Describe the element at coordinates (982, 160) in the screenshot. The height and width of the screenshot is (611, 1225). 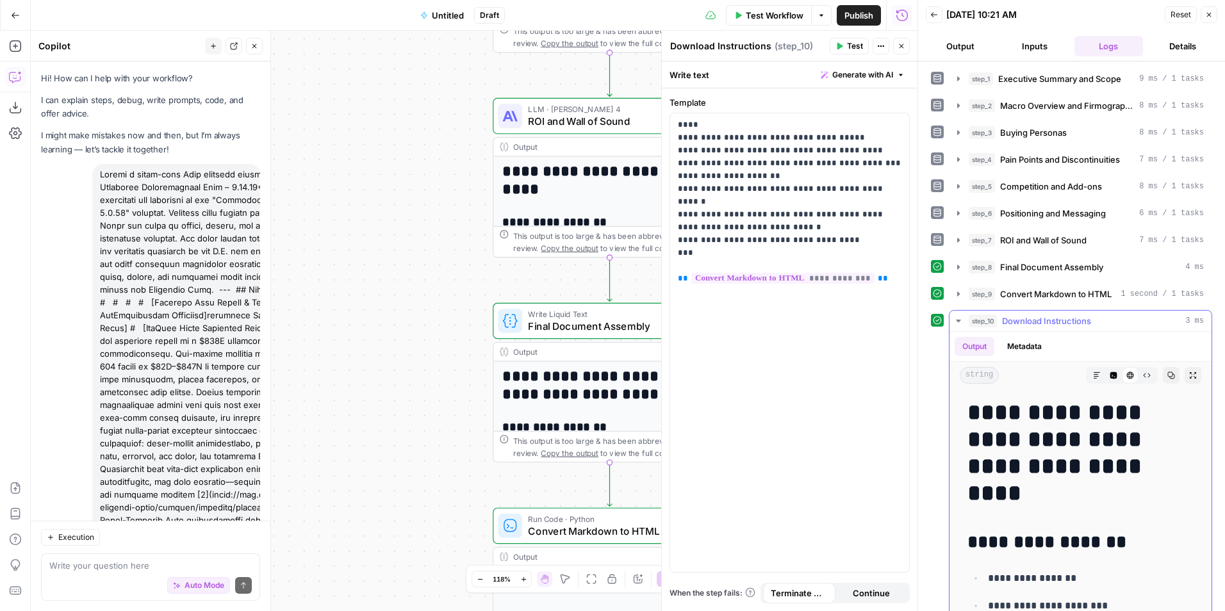
I see `span: step_4` at that location.